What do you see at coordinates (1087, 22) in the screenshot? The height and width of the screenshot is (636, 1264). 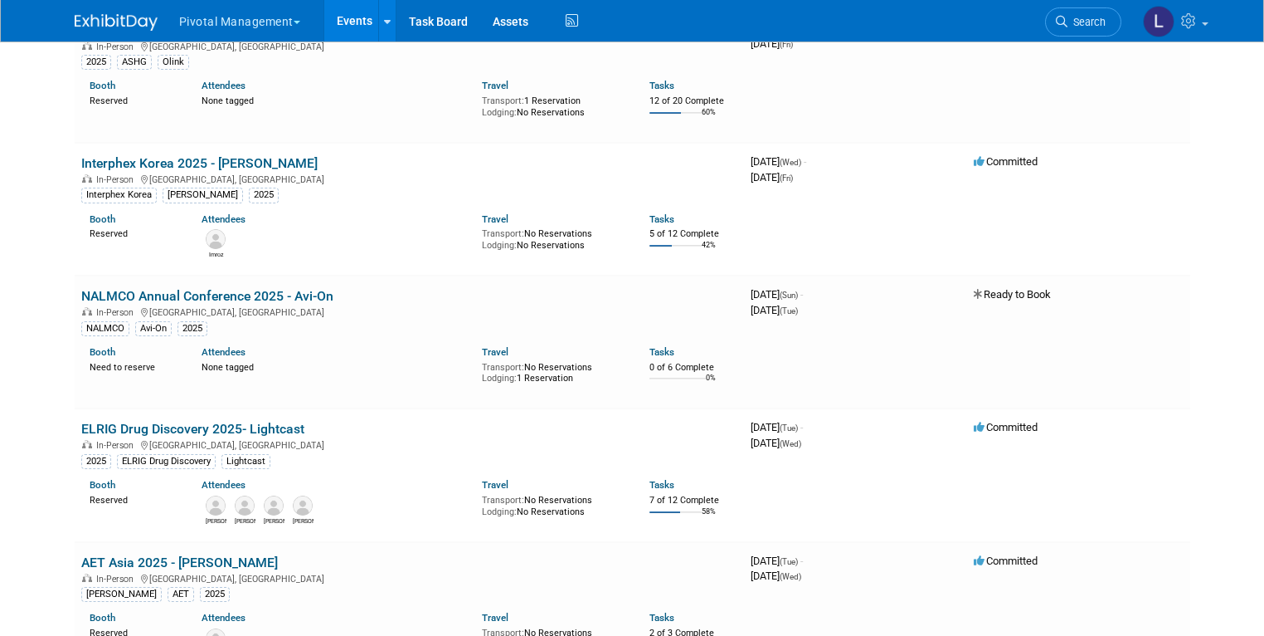 I see `span: Search` at bounding box center [1087, 22].